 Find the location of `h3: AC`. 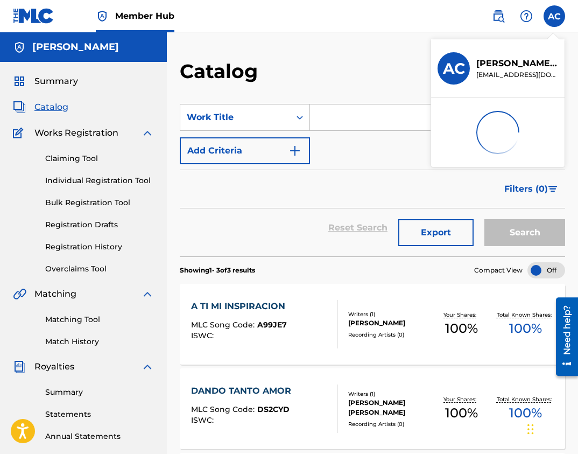

h3: AC is located at coordinates (454, 68).